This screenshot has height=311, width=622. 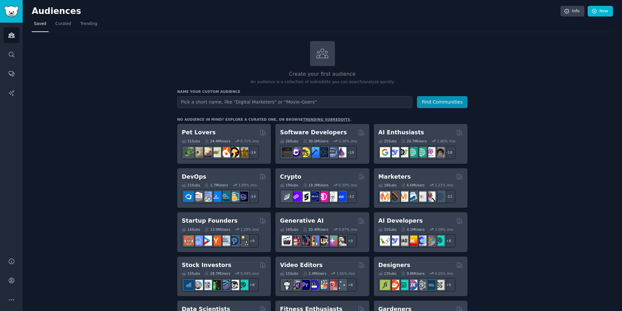 I want to click on img: finalcutpro, so click(x=323, y=285).